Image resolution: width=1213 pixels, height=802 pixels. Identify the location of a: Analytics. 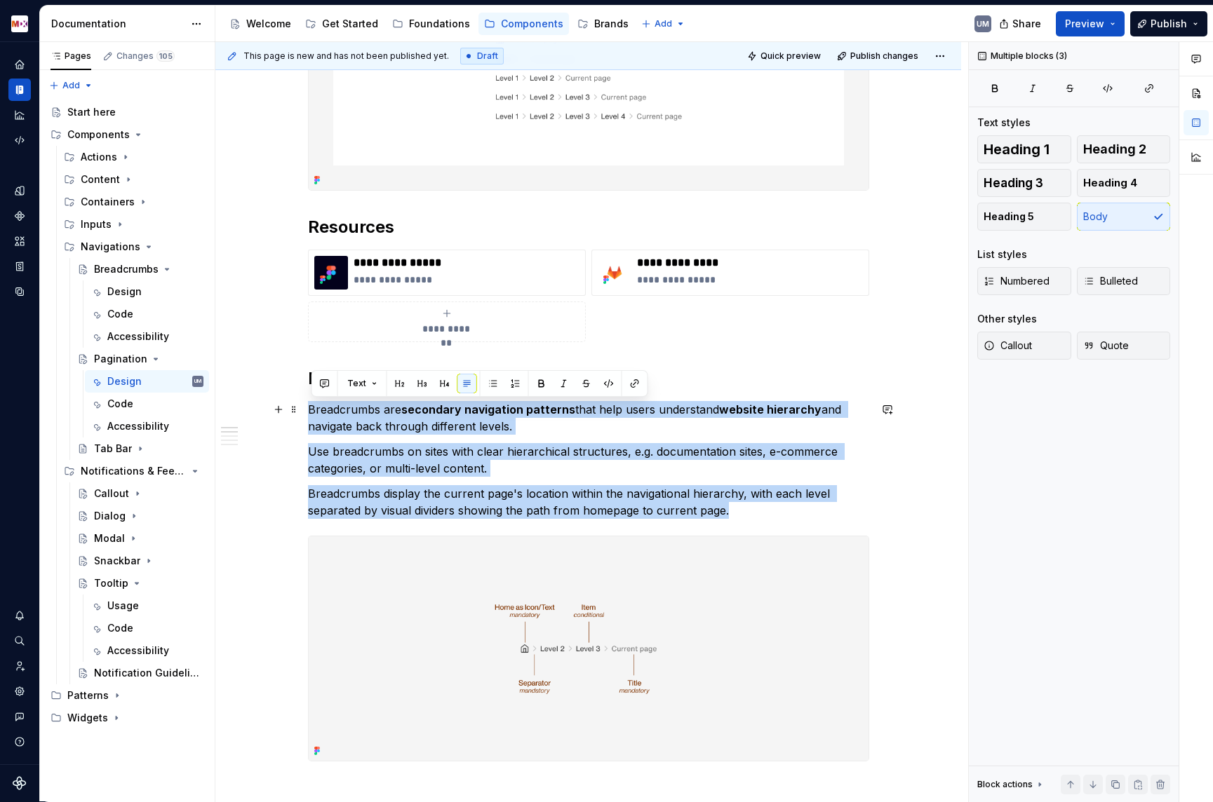
(20, 115).